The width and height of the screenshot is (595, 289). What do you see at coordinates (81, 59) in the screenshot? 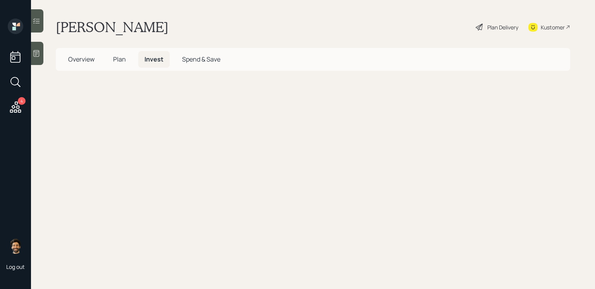
I see `span: Overview` at bounding box center [81, 59].